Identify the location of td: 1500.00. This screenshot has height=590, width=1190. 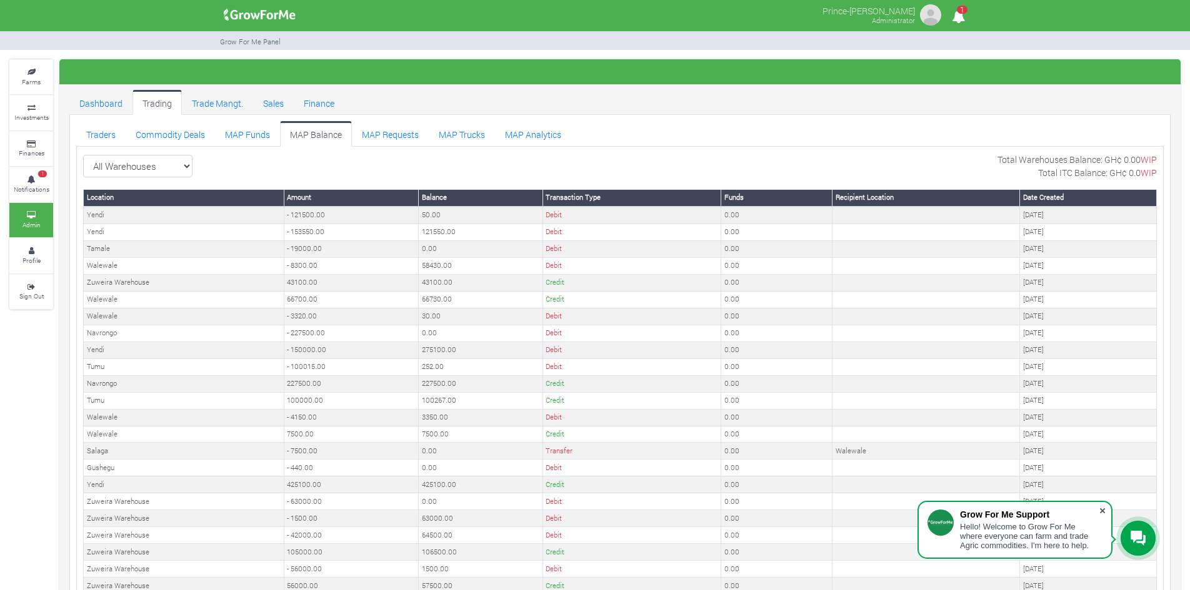
(481, 569).